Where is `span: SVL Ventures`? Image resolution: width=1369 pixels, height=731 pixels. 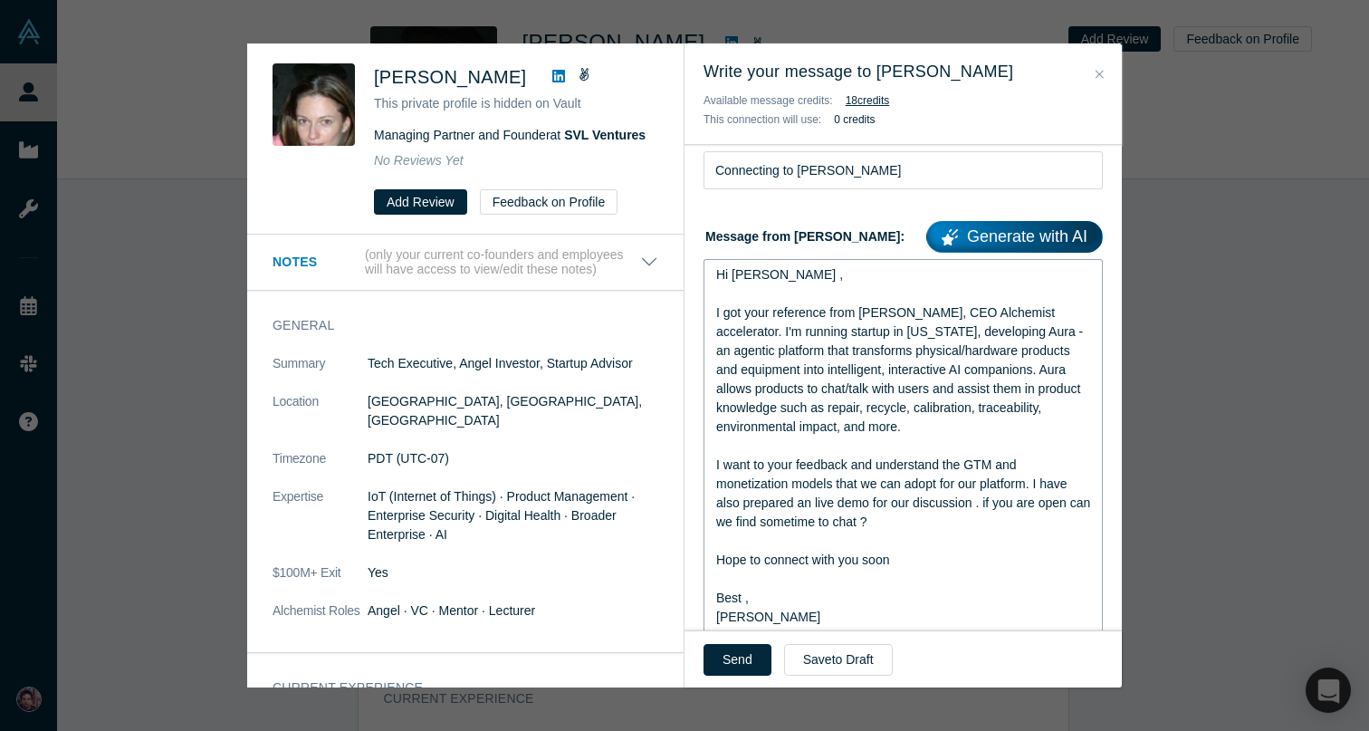
span: SVL Ventures is located at coordinates (605, 135).